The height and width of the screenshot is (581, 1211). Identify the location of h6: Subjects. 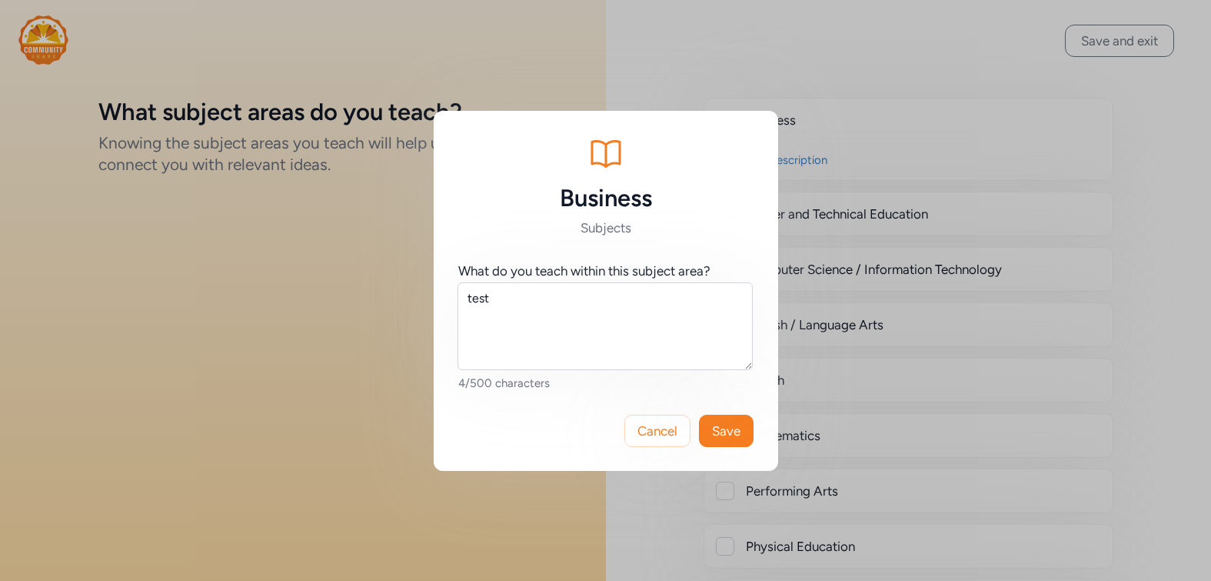
(606, 228).